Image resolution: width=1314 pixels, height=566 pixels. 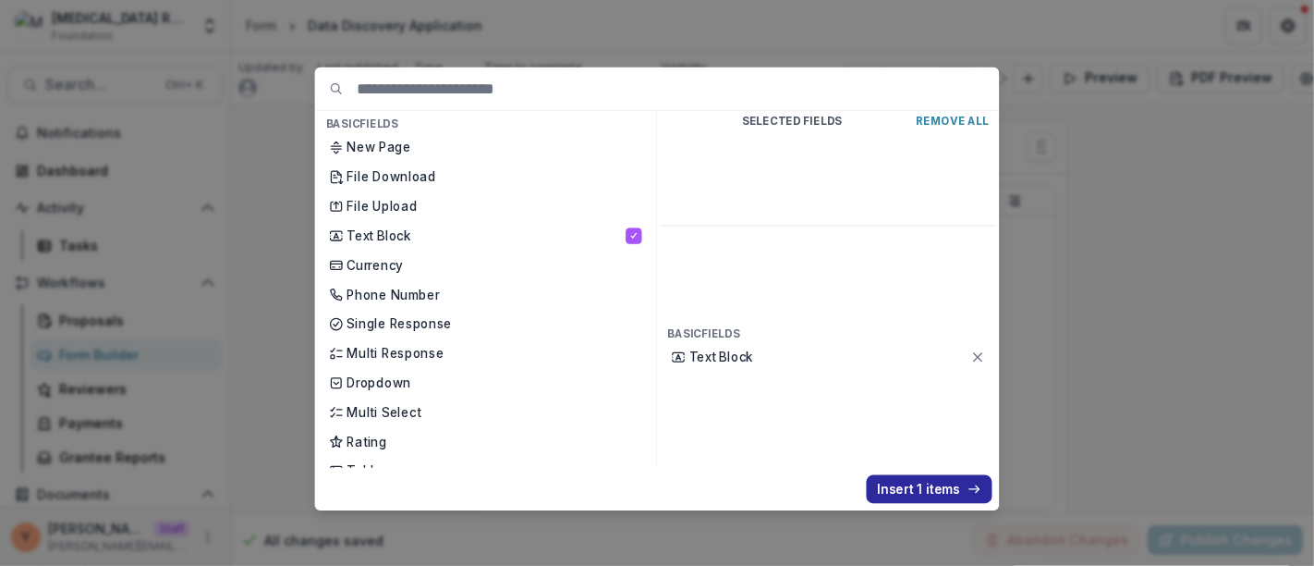 I want to click on p: Rating, so click(x=494, y=442).